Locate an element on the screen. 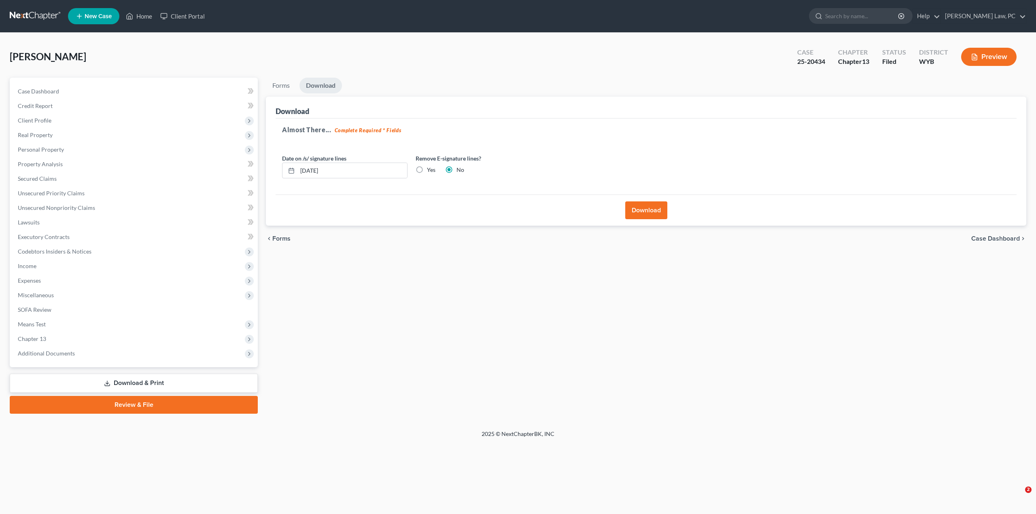  span: Additional Documents is located at coordinates (46, 353).